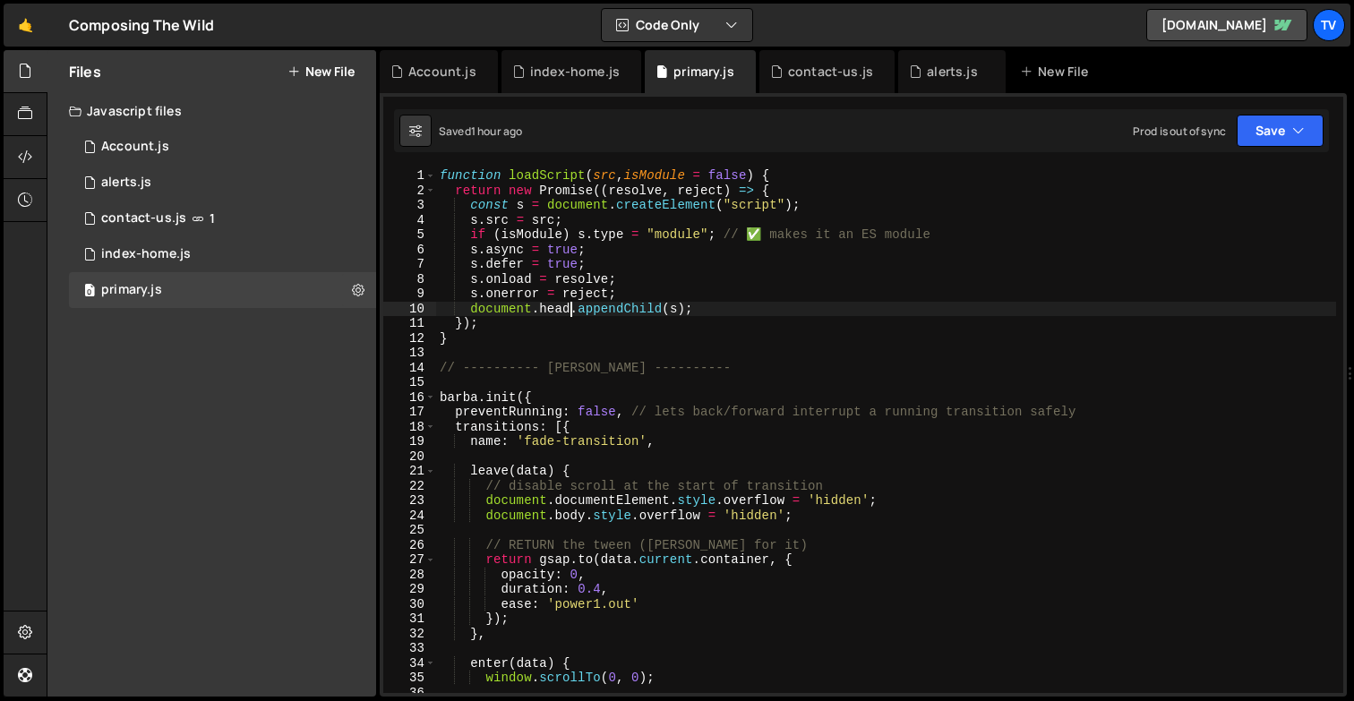 The width and height of the screenshot is (1354, 701). Describe the element at coordinates (409, 560) in the screenshot. I see `div: 27` at that location.